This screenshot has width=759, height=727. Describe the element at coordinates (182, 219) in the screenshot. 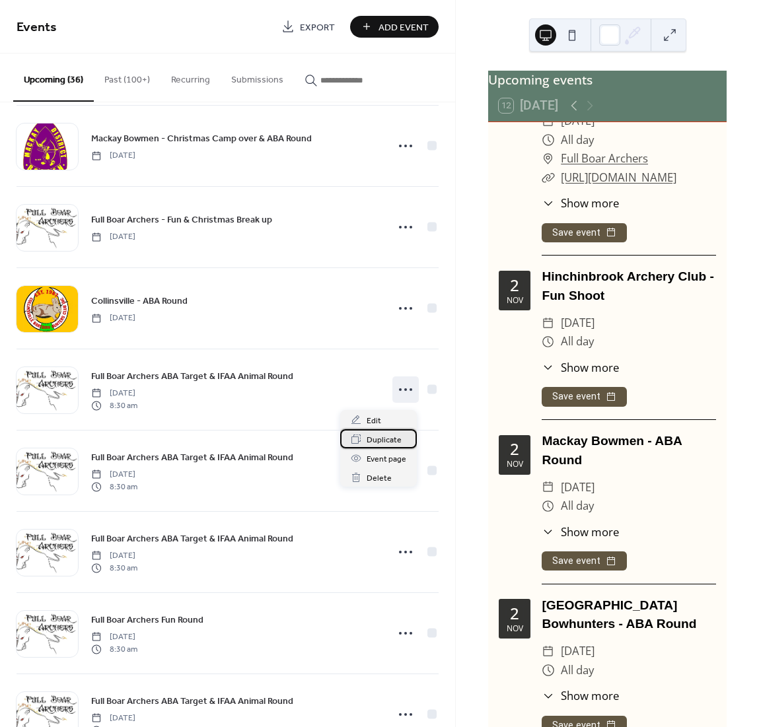

I see `a: Full Boar Archers - Fun & Christmas Break up` at that location.